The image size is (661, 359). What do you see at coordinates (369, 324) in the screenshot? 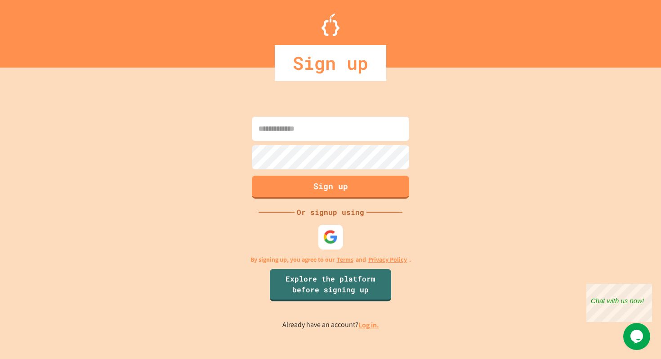
I see `a: Log in.` at bounding box center [369, 324].